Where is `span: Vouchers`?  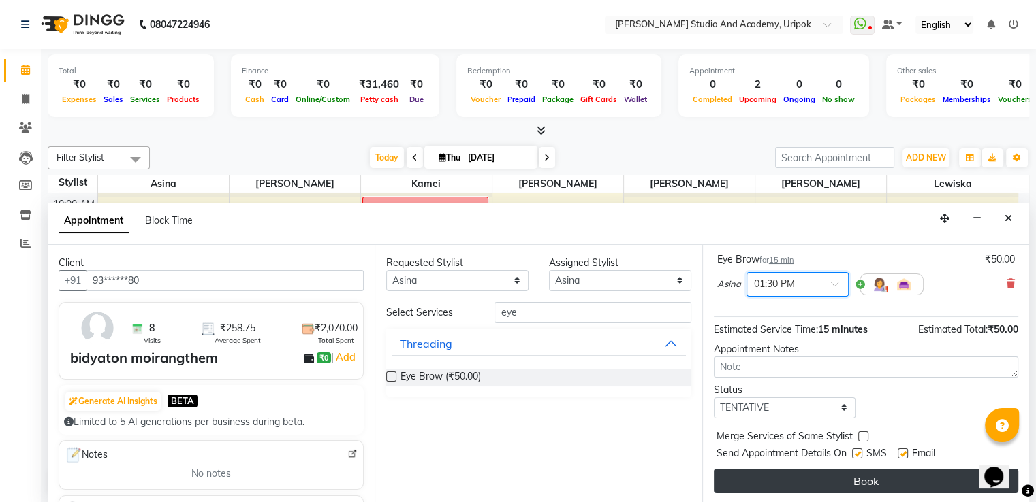 span: Vouchers is located at coordinates (1014, 99).